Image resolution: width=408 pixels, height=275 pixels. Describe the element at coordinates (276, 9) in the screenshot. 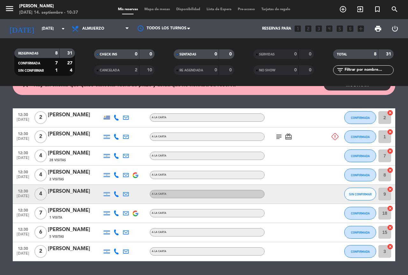

I see `span: Tarjetas de regalo` at that location.